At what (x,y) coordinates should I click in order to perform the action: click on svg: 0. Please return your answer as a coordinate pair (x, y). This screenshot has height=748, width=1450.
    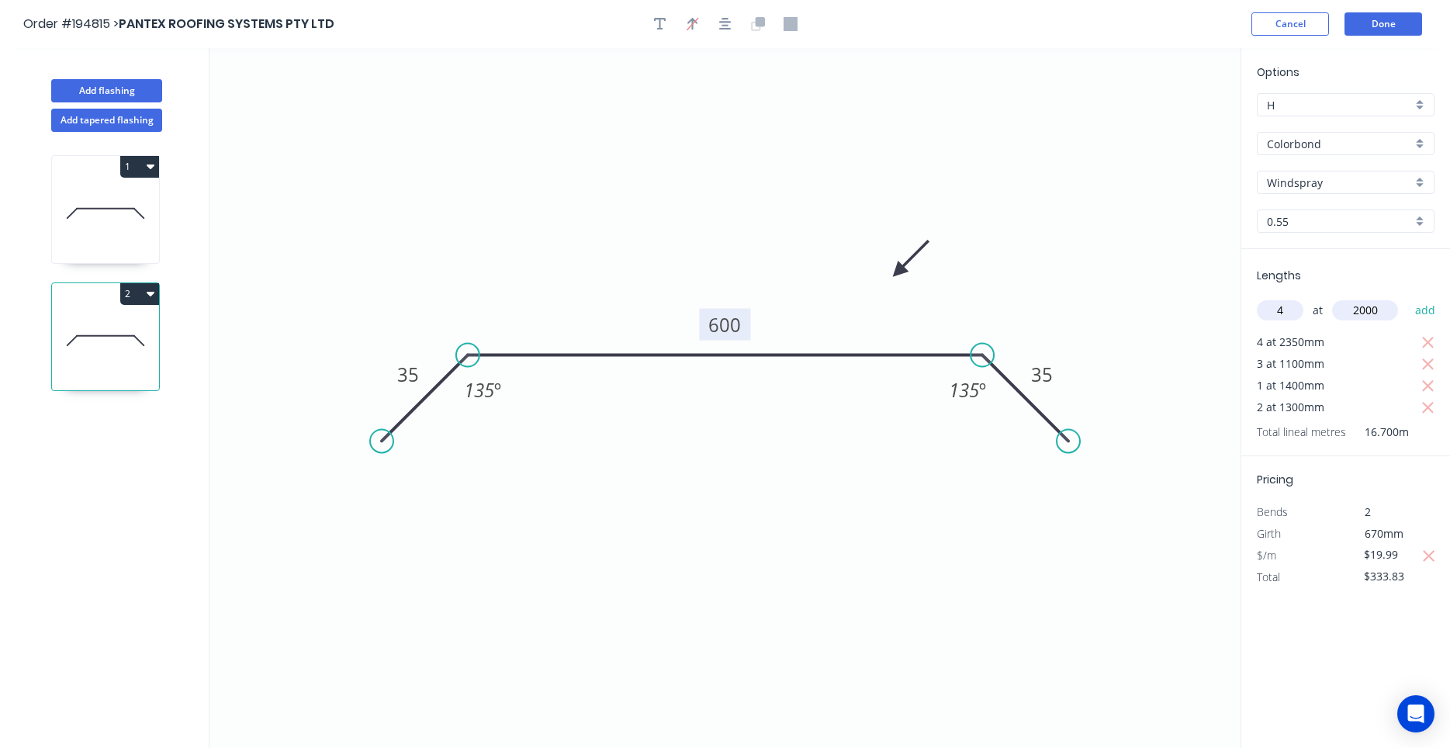
    Looking at the image, I should click on (725, 398).